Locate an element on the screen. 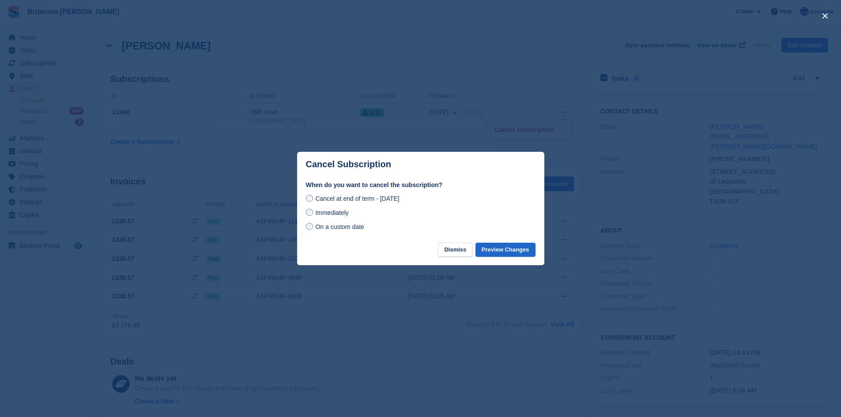 The height and width of the screenshot is (417, 841). p: Cancel Subscription is located at coordinates (348, 164).